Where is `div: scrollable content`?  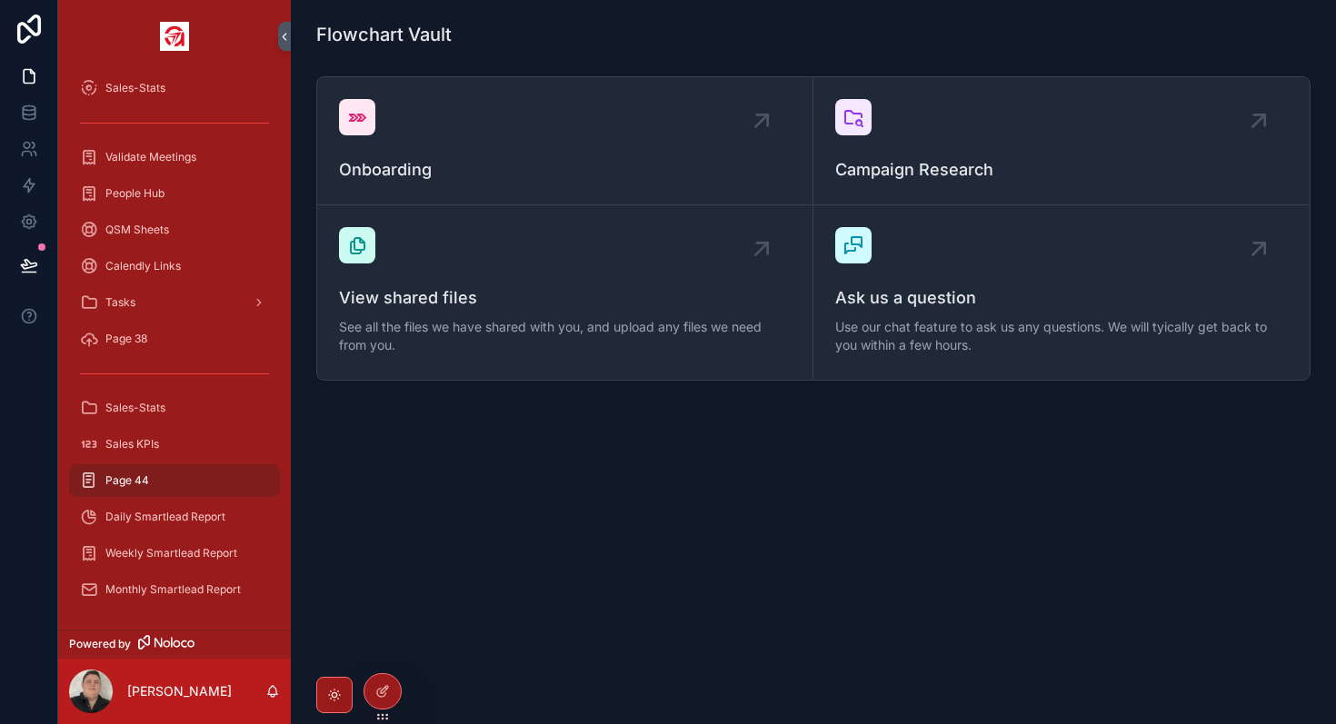
div: scrollable content is located at coordinates (174, 351).